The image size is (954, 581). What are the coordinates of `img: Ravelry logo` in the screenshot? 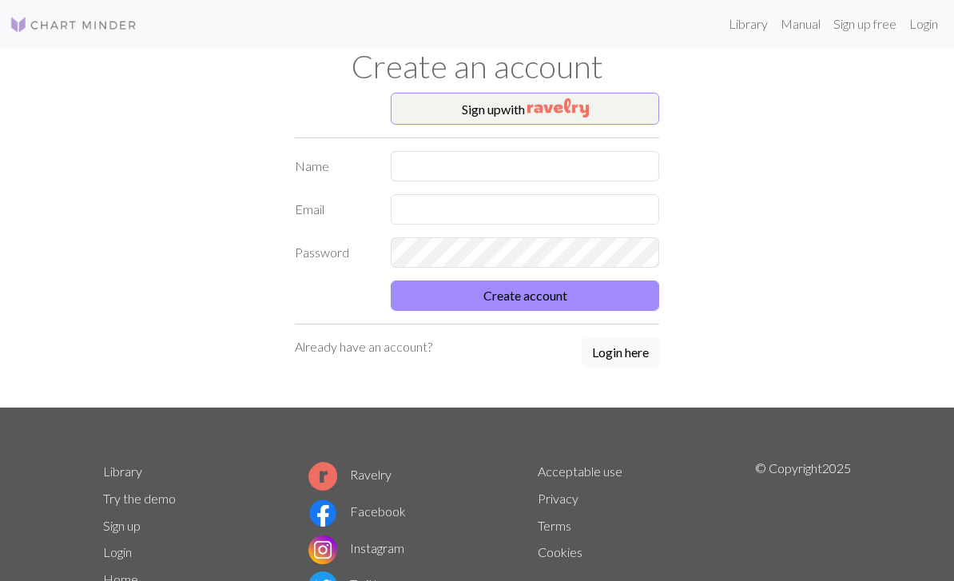 It's located at (323, 476).